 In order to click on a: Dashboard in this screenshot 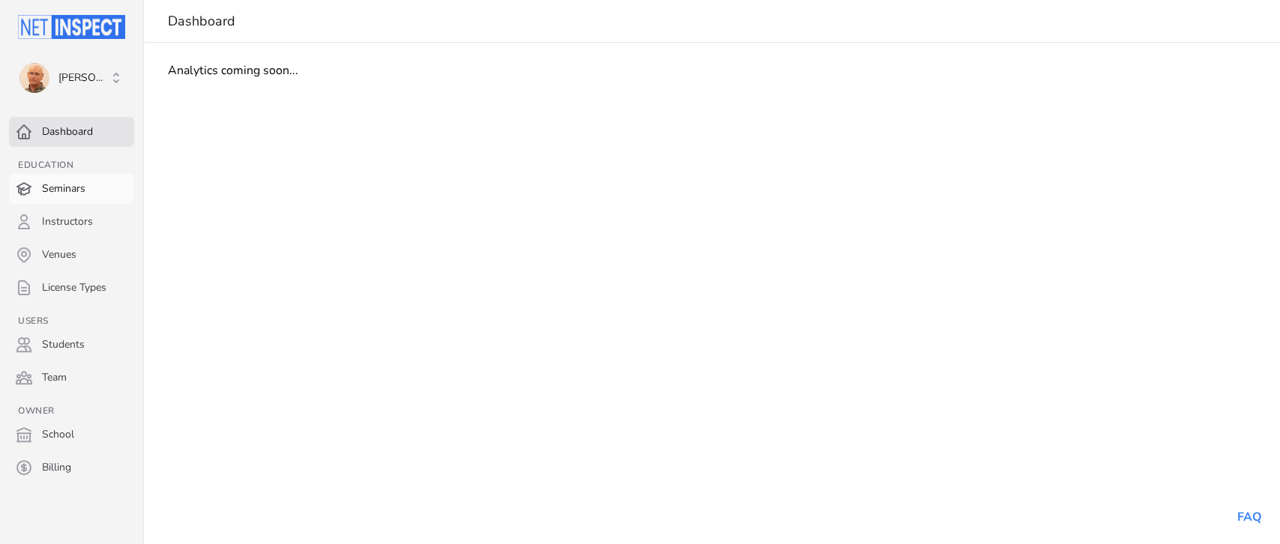, I will do `click(71, 132)`.